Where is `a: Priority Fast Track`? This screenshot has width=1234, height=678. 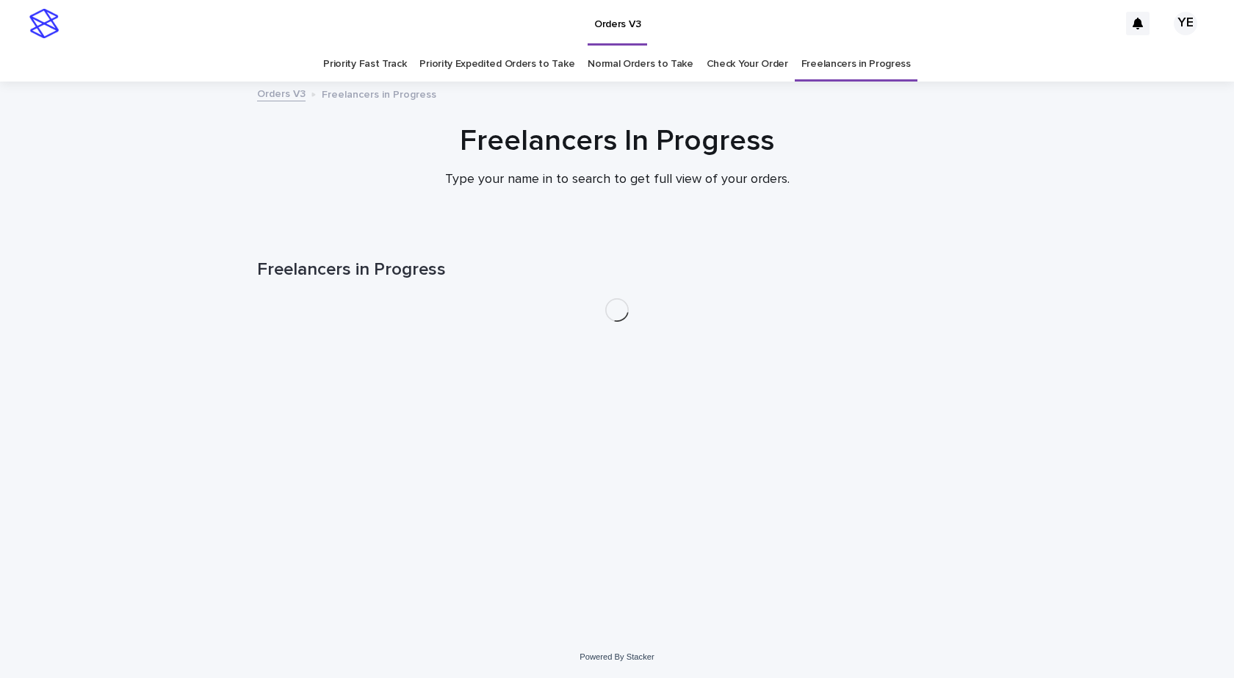
a: Priority Fast Track is located at coordinates (364, 64).